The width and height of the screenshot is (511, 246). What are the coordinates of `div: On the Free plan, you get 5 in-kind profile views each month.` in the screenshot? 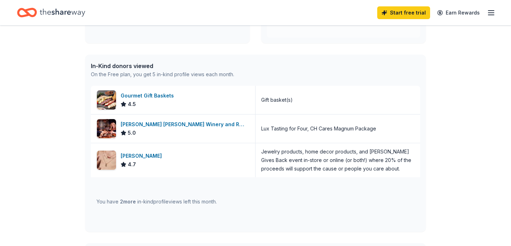 It's located at (162, 74).